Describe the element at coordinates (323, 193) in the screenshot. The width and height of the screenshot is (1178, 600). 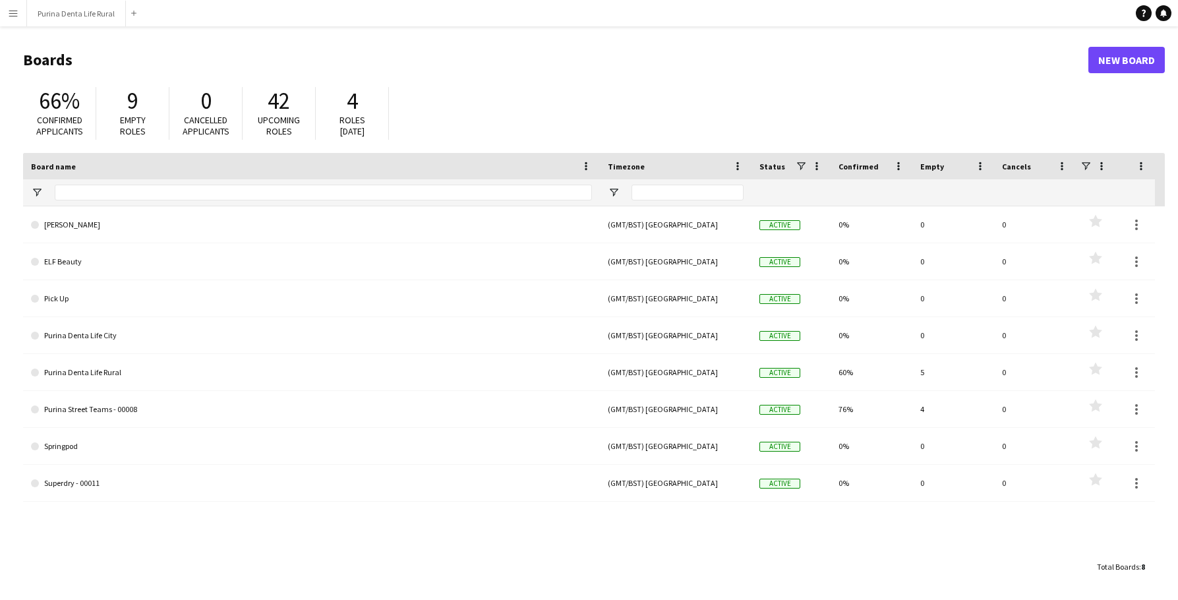
I see `input: Board name Filter Input` at that location.